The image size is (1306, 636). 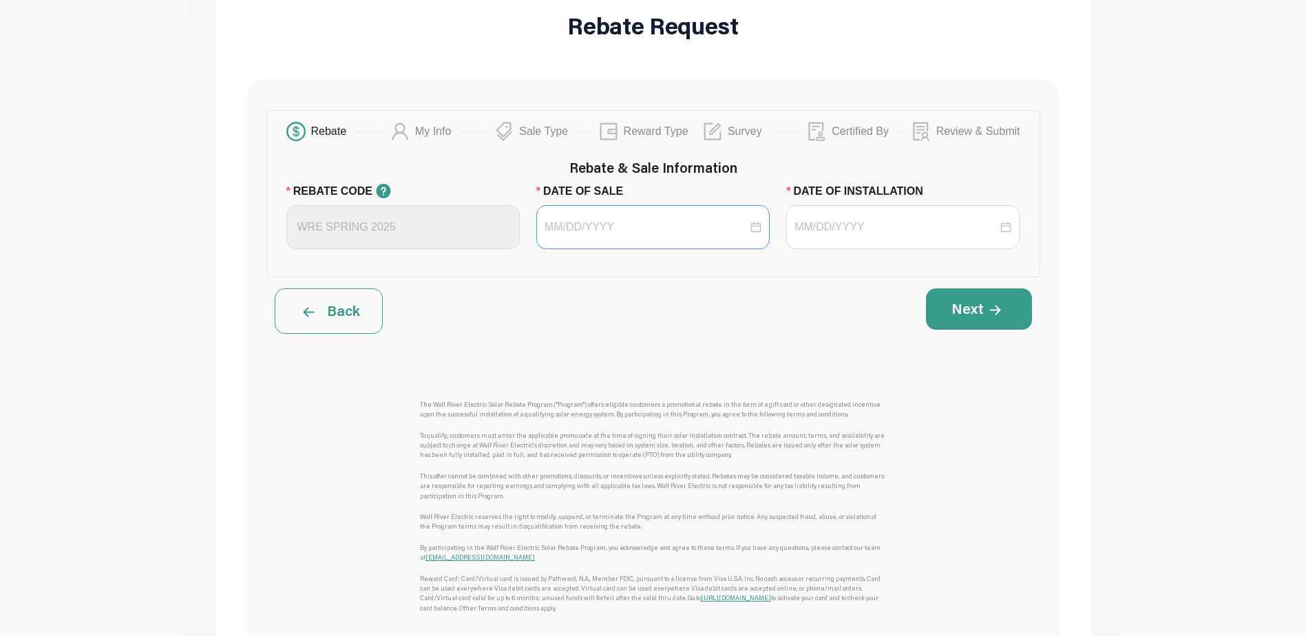 I want to click on div: By participating in the Wolf River Electric Solar Rebate Program, you acknowledge and agree to th..., so click(x=653, y=553).